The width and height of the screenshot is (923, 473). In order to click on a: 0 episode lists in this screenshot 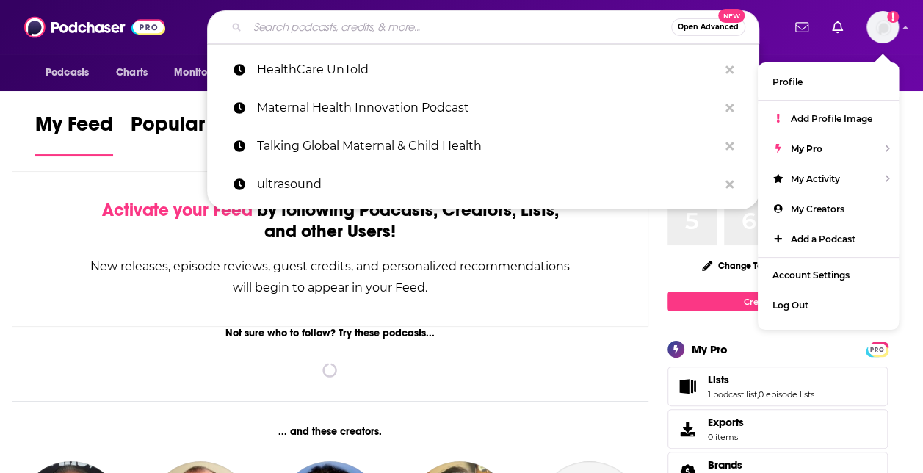, I will do `click(787, 394)`.